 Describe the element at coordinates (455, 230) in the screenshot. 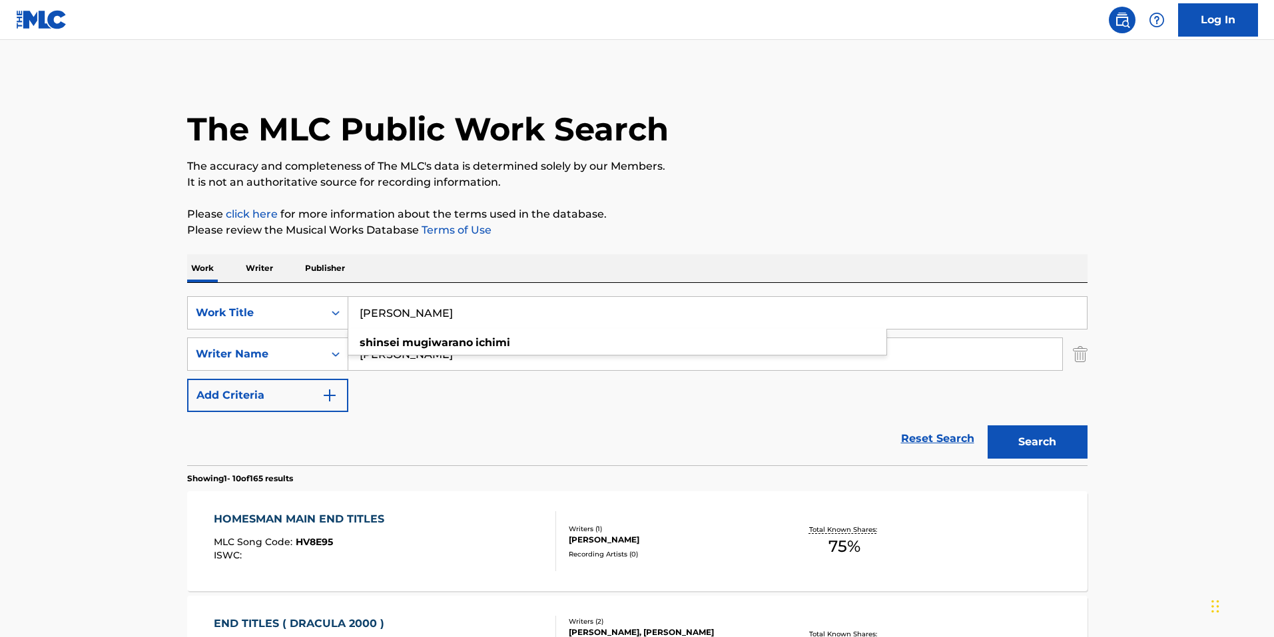

I see `a: Terms of Use` at that location.